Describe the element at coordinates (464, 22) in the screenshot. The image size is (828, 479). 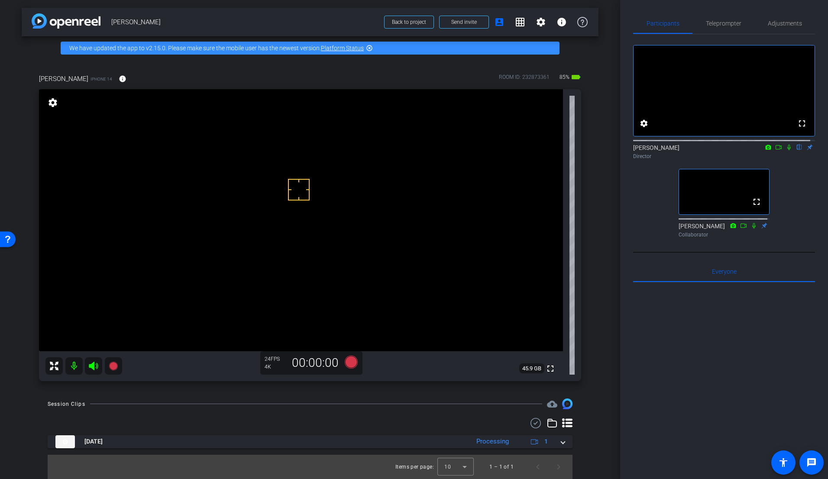
I see `span: Send invite` at that location.